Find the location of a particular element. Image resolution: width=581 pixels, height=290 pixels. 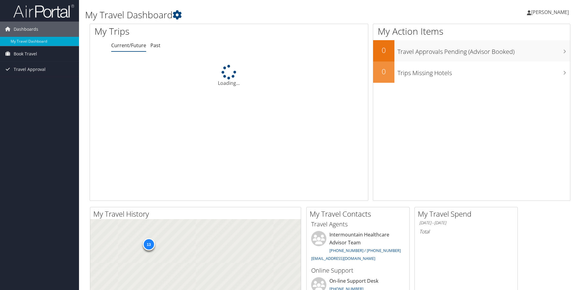

h1: My Action Items is located at coordinates (472, 31).